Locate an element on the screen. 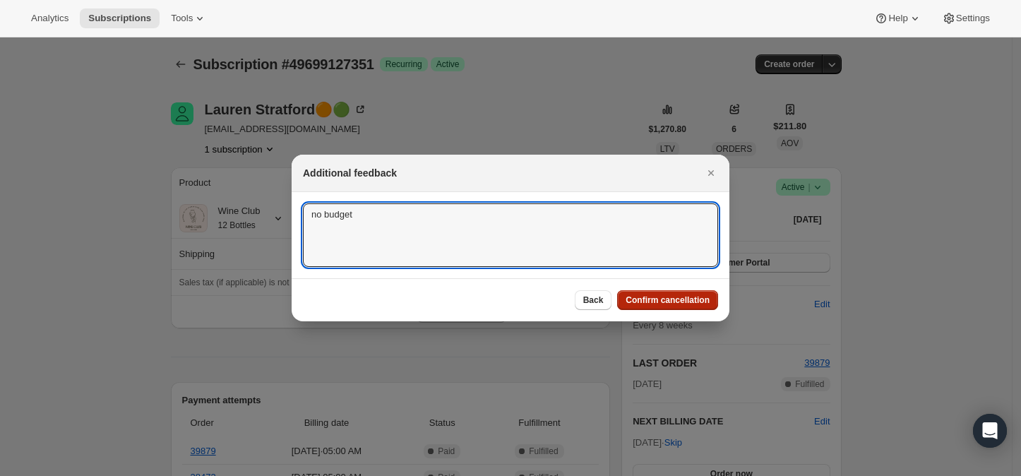 This screenshot has width=1021, height=476. span: Settings is located at coordinates (973, 18).